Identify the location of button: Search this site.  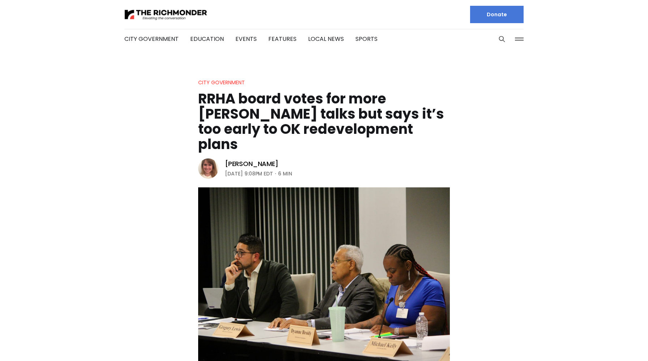
(502, 39).